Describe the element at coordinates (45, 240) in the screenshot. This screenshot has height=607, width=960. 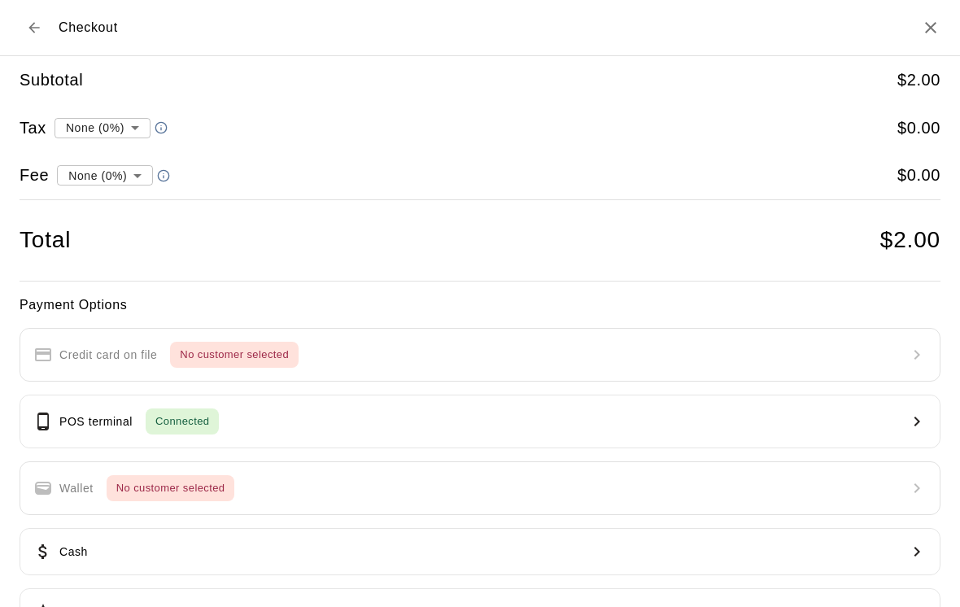
I see `h4: Total` at that location.